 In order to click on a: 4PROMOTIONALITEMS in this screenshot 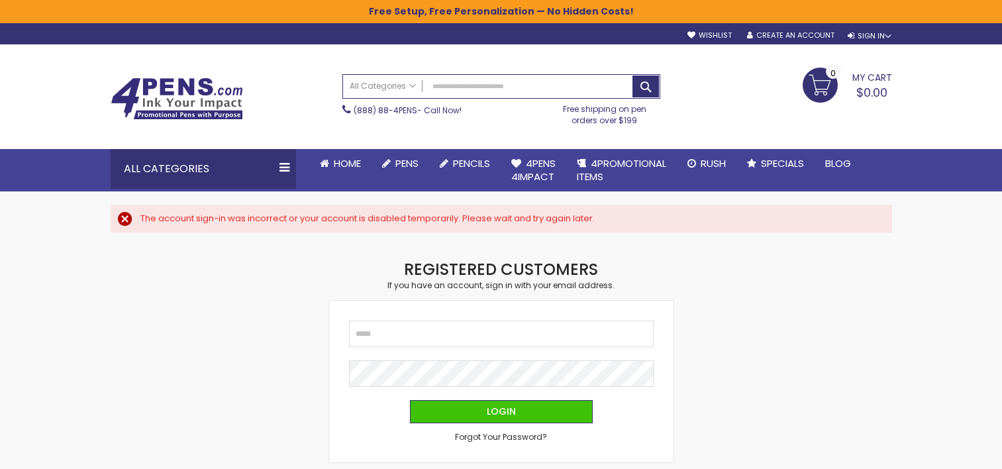, I will do `click(621, 170)`.